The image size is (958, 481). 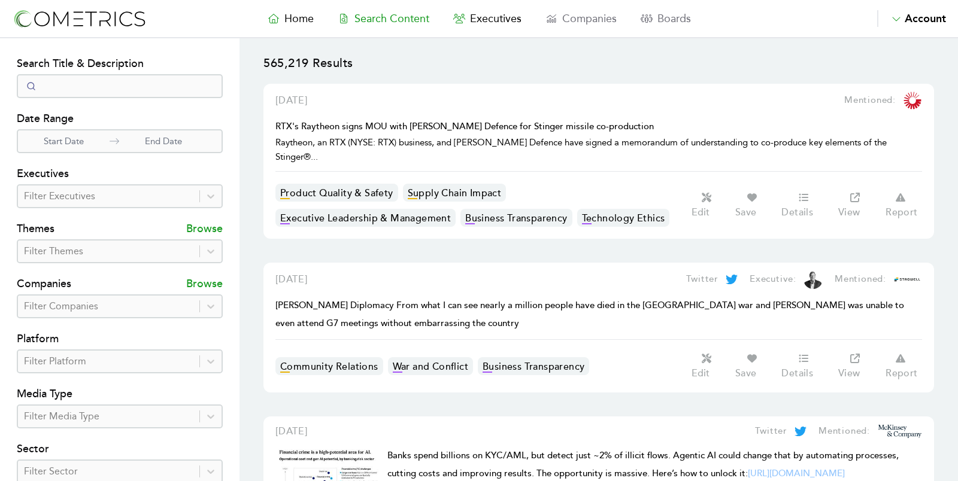 I want to click on button: Account, so click(x=911, y=19).